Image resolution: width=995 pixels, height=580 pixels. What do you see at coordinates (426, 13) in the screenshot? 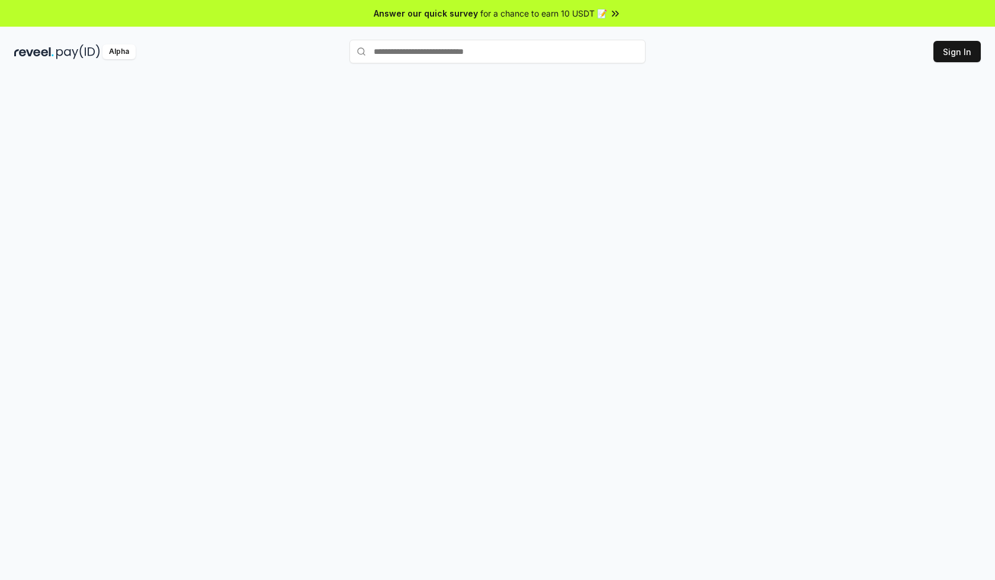
I see `span: Answer our quick survey` at bounding box center [426, 13].